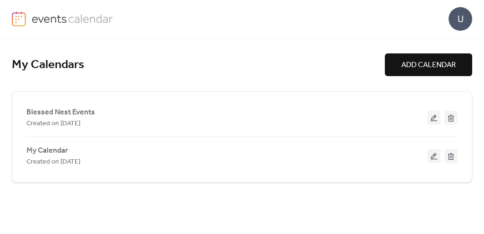 The height and width of the screenshot is (234, 484). I want to click on div: U, so click(460, 19).